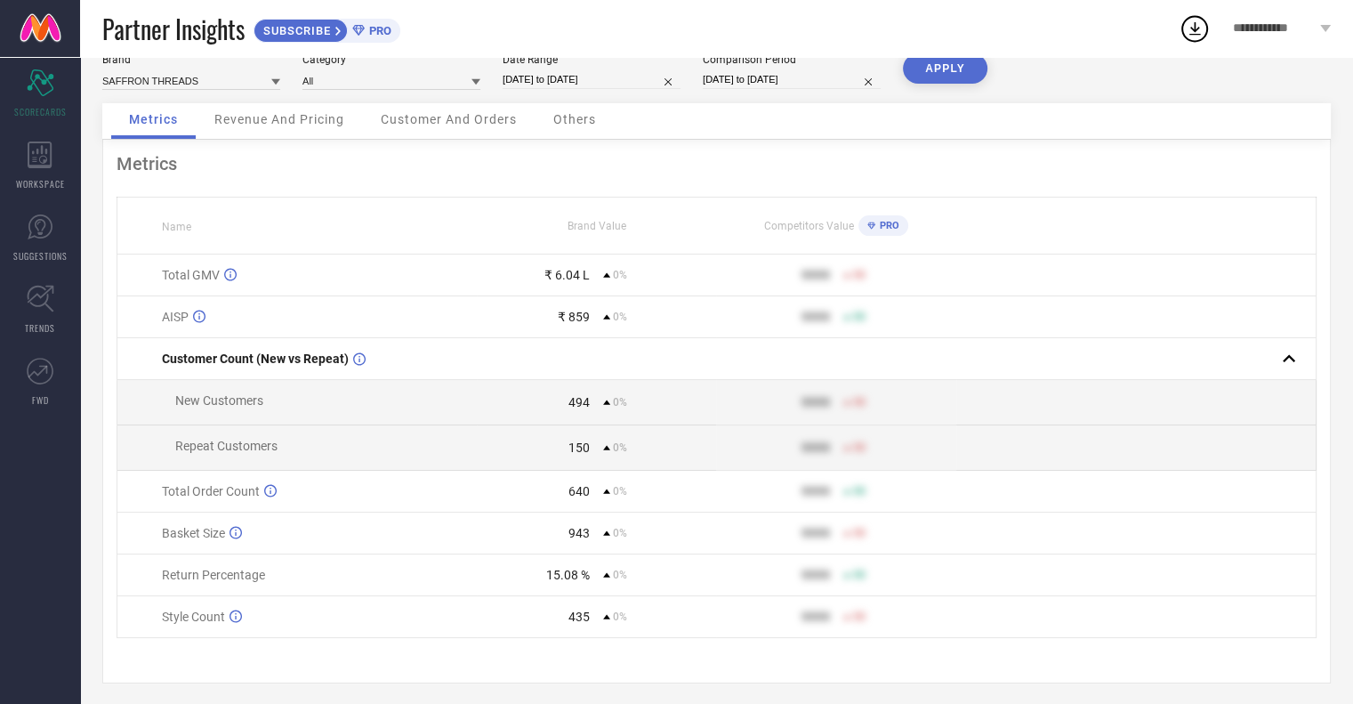 Image resolution: width=1353 pixels, height=704 pixels. What do you see at coordinates (326, 28) in the screenshot?
I see `a: SUBSCRIBEPRO` at bounding box center [326, 28].